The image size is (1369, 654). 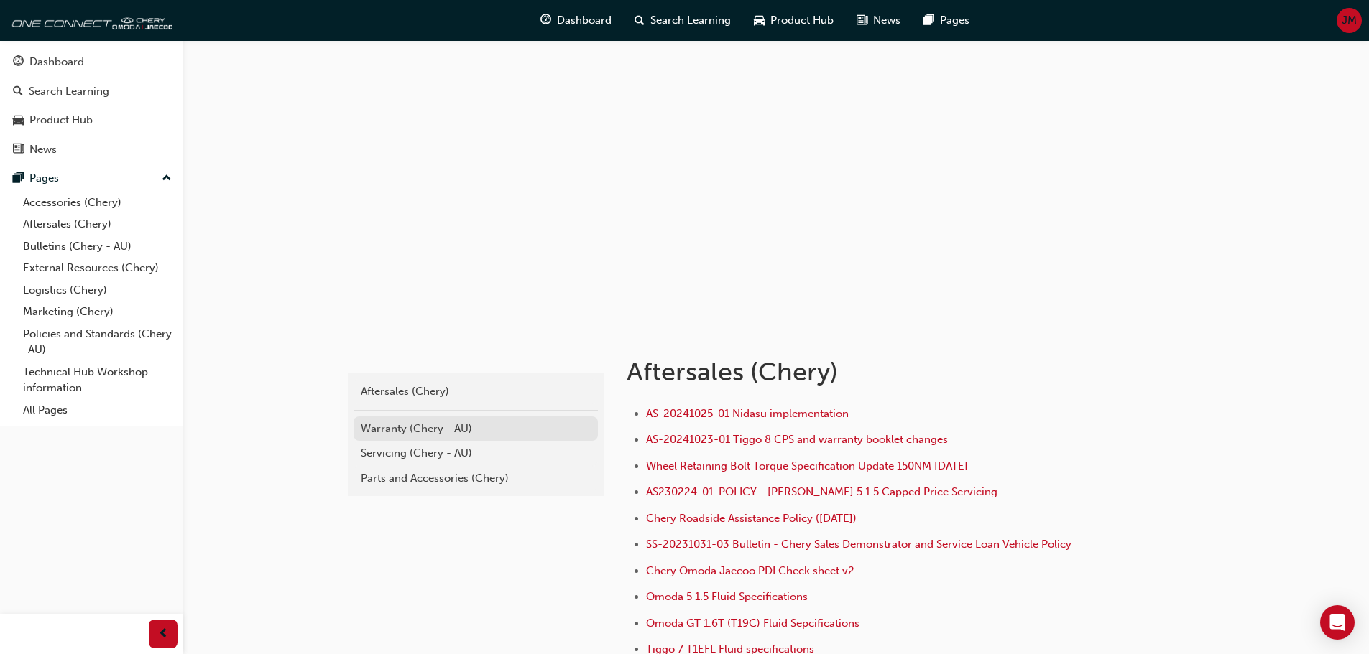 What do you see at coordinates (1349, 20) in the screenshot?
I see `button: JM` at bounding box center [1349, 20].